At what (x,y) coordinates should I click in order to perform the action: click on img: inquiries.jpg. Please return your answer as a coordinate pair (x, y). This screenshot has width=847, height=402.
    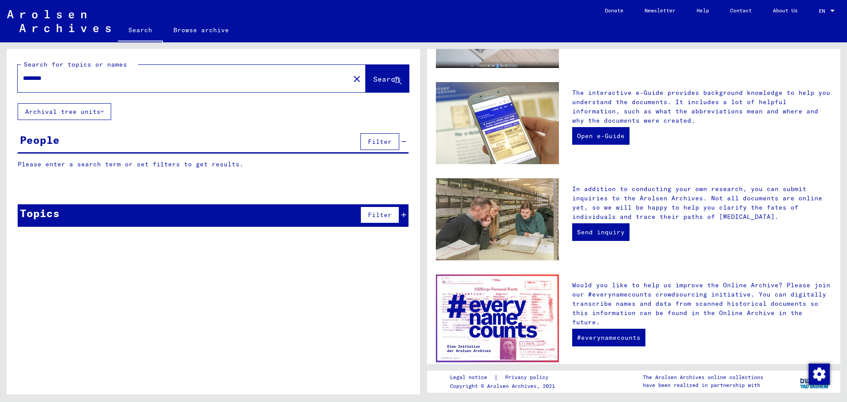
    Looking at the image, I should click on (497, 219).